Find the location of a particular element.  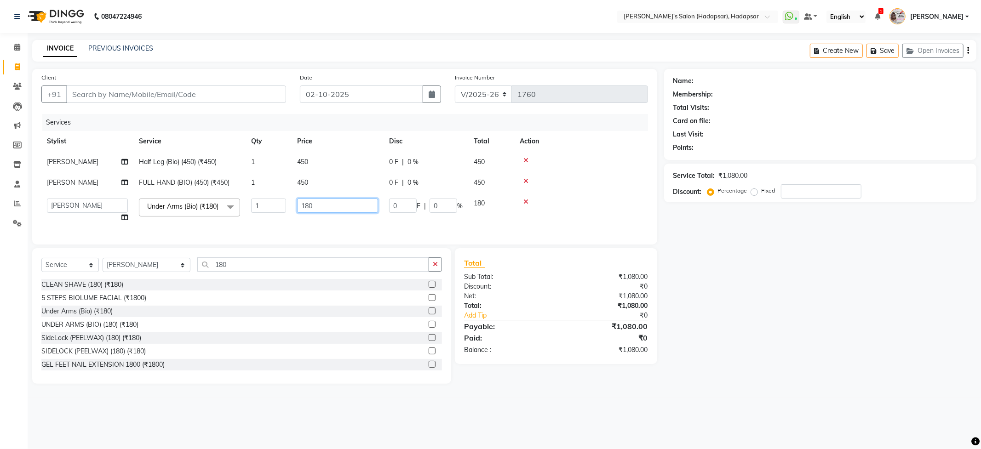

span: Total is located at coordinates (475, 263).